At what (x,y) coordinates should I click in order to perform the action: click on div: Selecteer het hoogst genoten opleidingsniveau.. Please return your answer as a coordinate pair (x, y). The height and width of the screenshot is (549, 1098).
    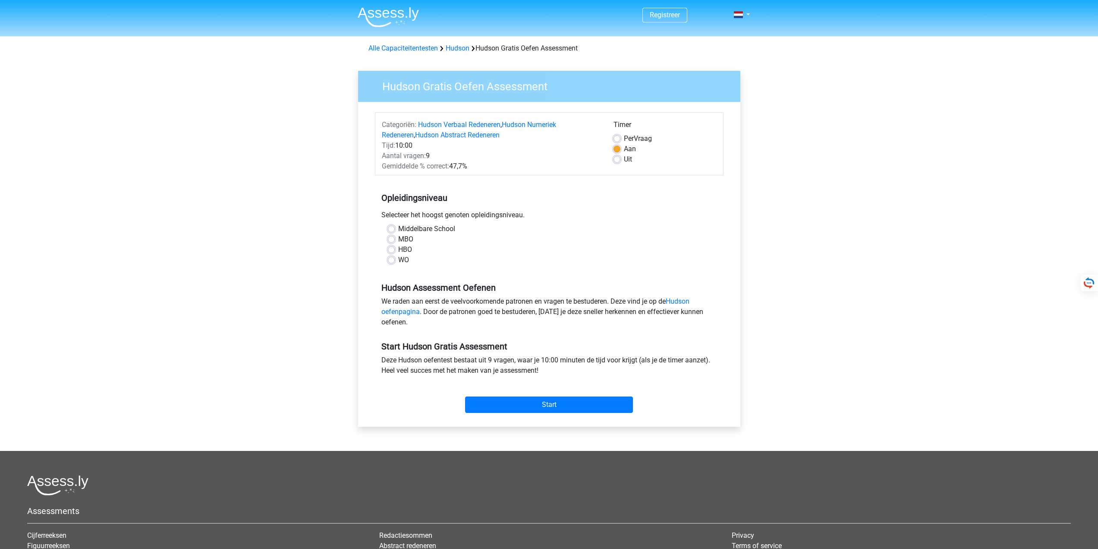
    Looking at the image, I should click on (549, 217).